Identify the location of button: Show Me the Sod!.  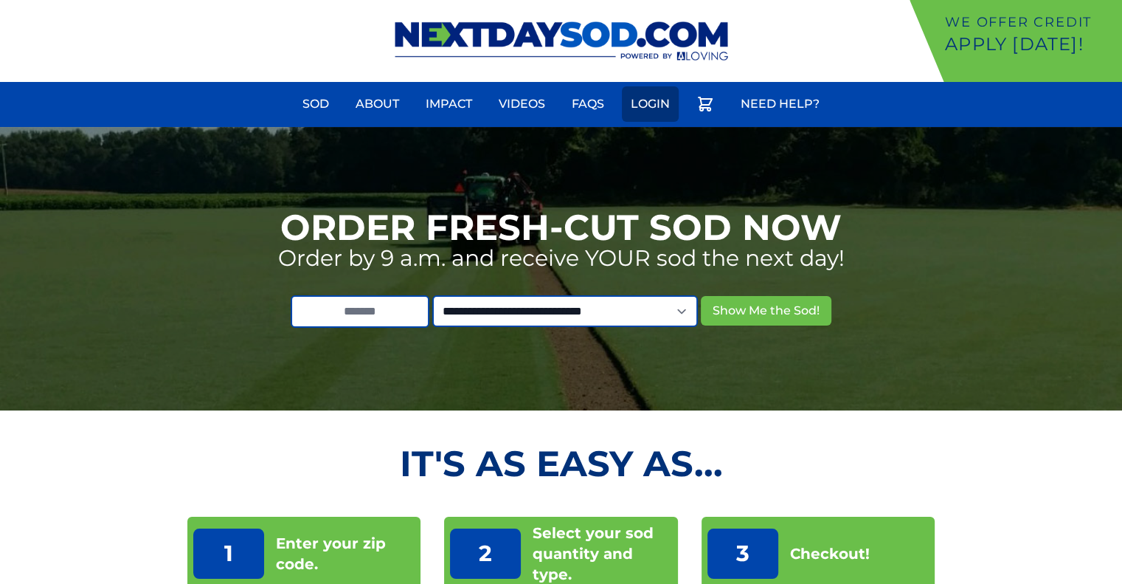
(766, 311).